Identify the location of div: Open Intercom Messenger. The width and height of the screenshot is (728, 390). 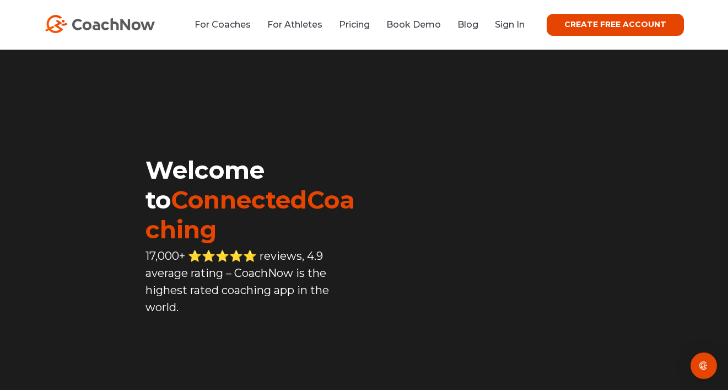
(704, 365).